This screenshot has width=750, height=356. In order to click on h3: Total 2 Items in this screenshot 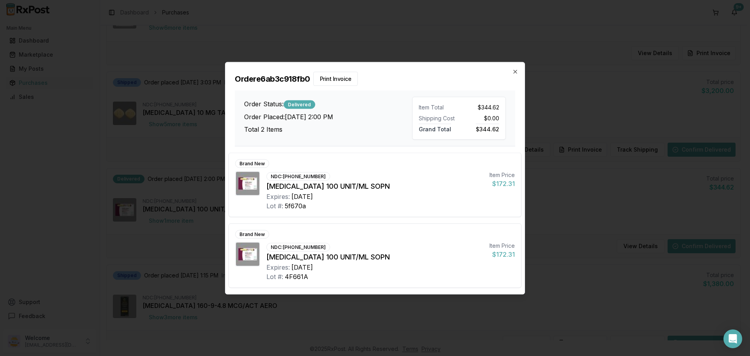, I will do `click(328, 129)`.